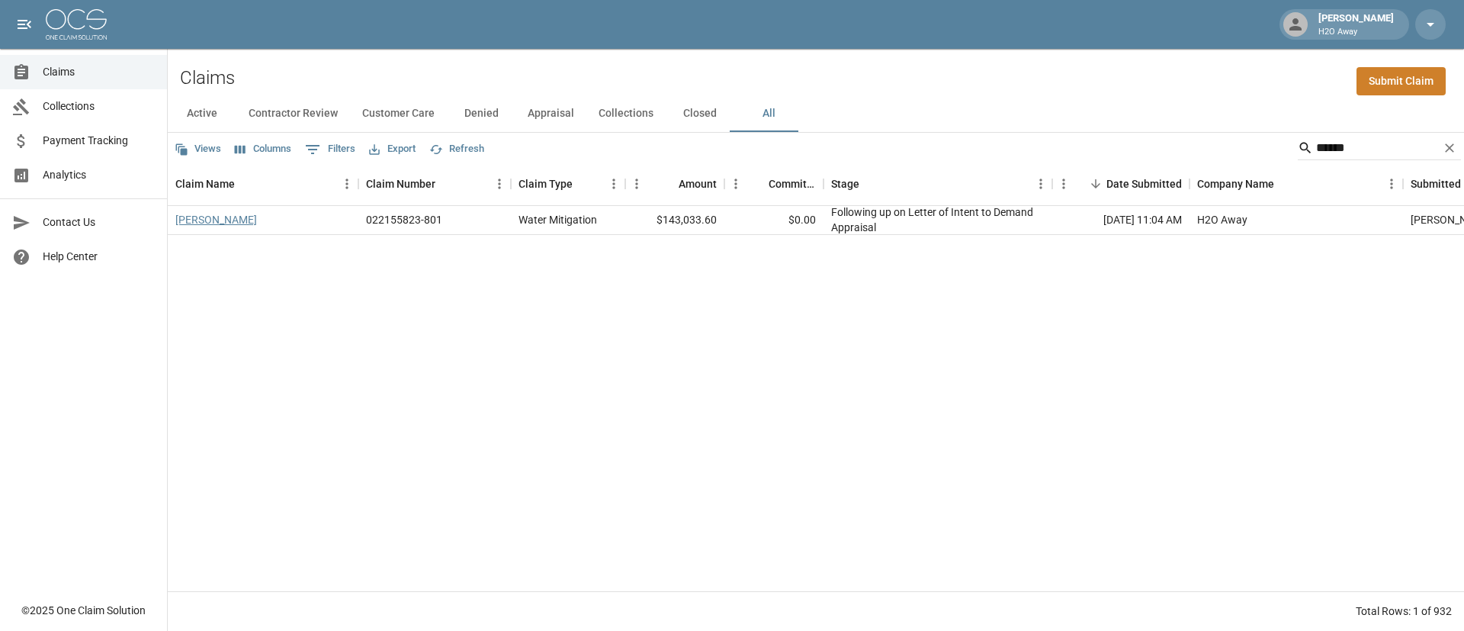  Describe the element at coordinates (98, 106) in the screenshot. I see `span: Collections` at that location.